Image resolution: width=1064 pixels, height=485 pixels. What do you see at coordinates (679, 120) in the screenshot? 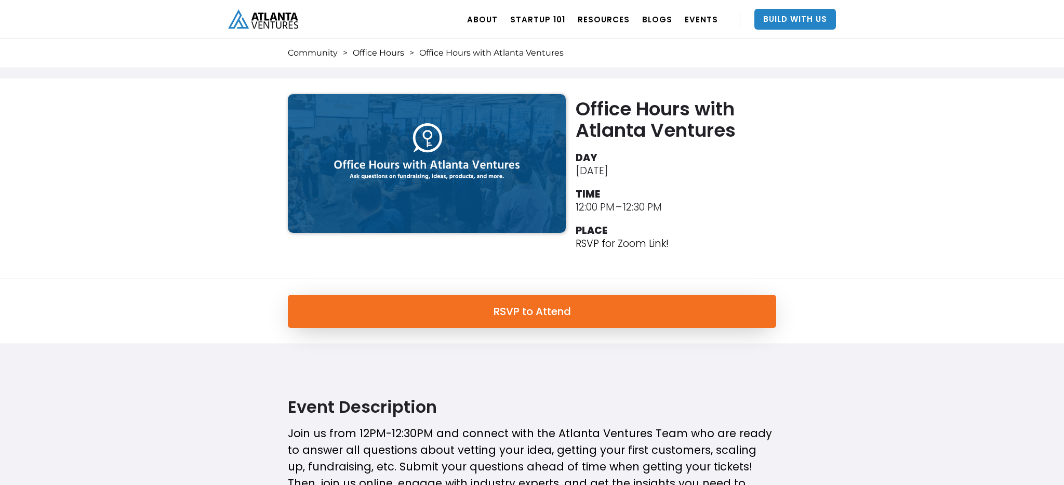
I see `h2: Office Hours with Atlanta Ventures` at bounding box center [679, 120].